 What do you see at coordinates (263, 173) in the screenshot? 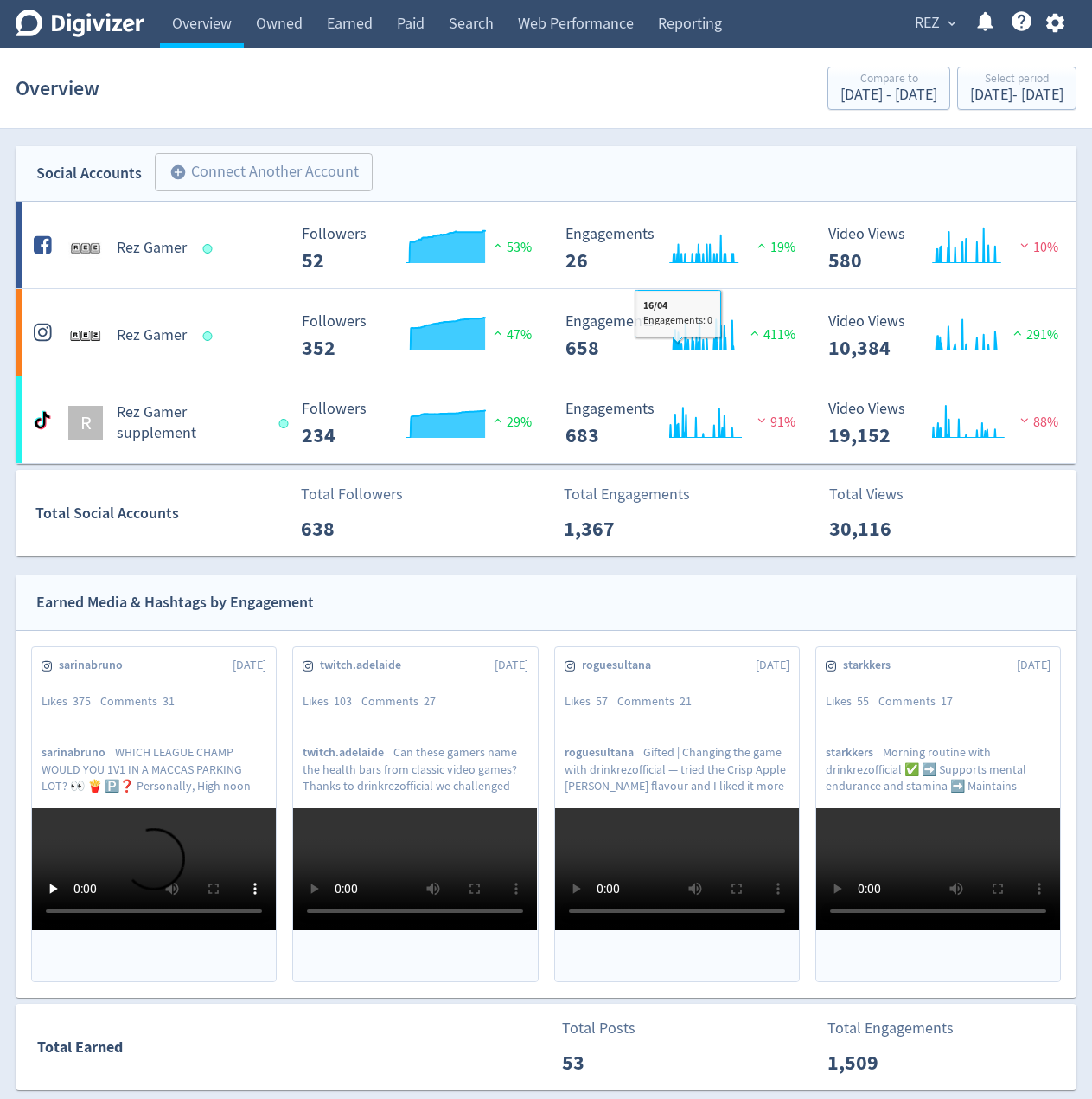
I see `button: Connect Another Account` at bounding box center [263, 173].